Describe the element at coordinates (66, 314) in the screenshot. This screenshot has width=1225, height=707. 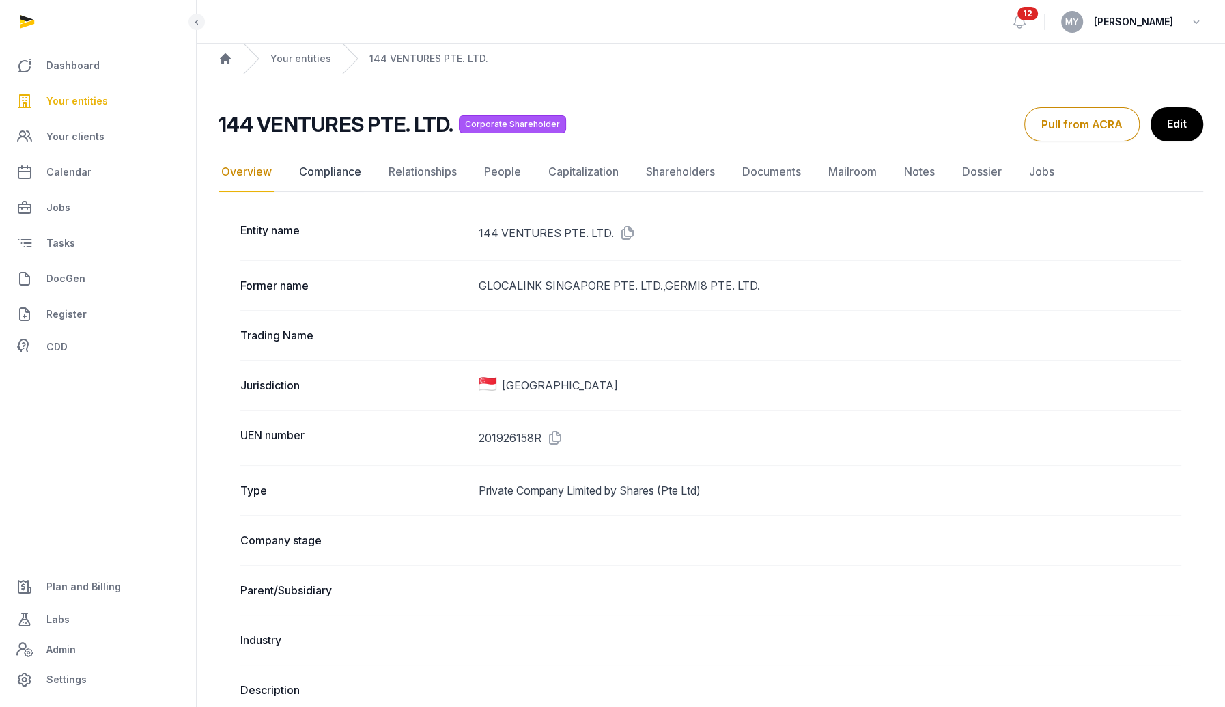
I see `span: Register` at that location.